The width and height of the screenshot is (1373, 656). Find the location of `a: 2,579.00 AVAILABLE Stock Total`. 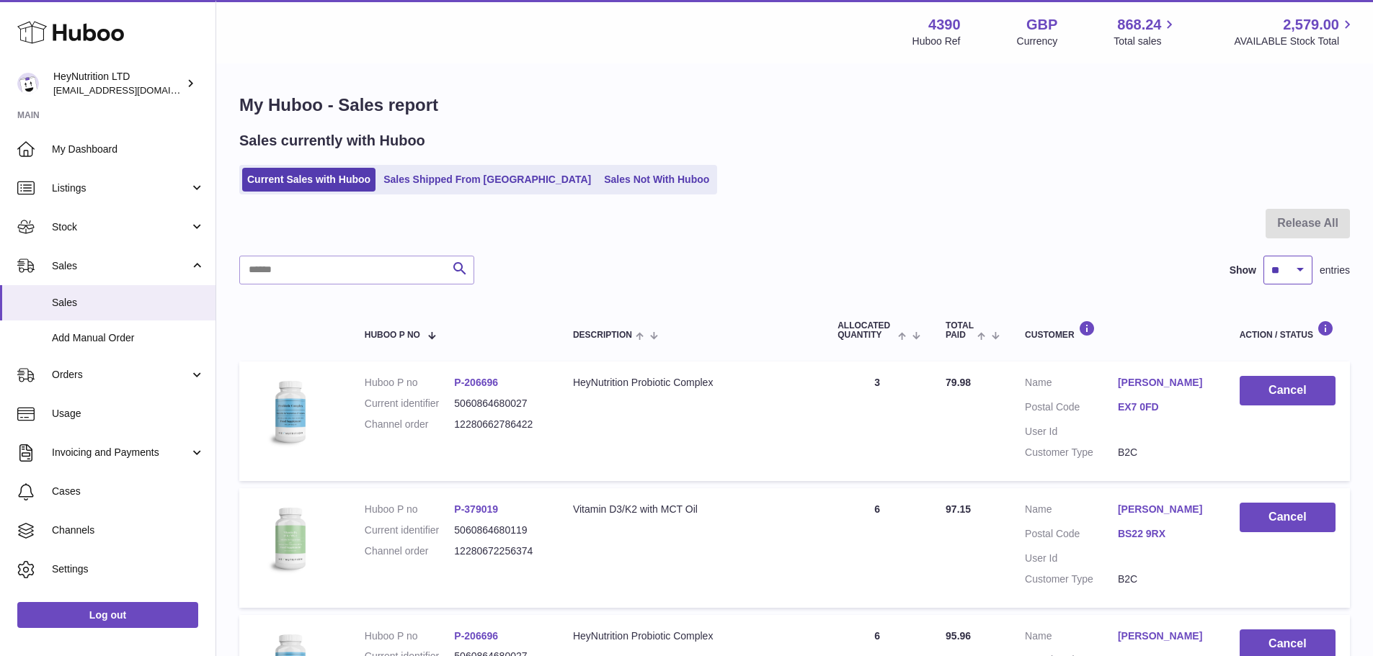

a: 2,579.00 AVAILABLE Stock Total is located at coordinates (1294, 32).